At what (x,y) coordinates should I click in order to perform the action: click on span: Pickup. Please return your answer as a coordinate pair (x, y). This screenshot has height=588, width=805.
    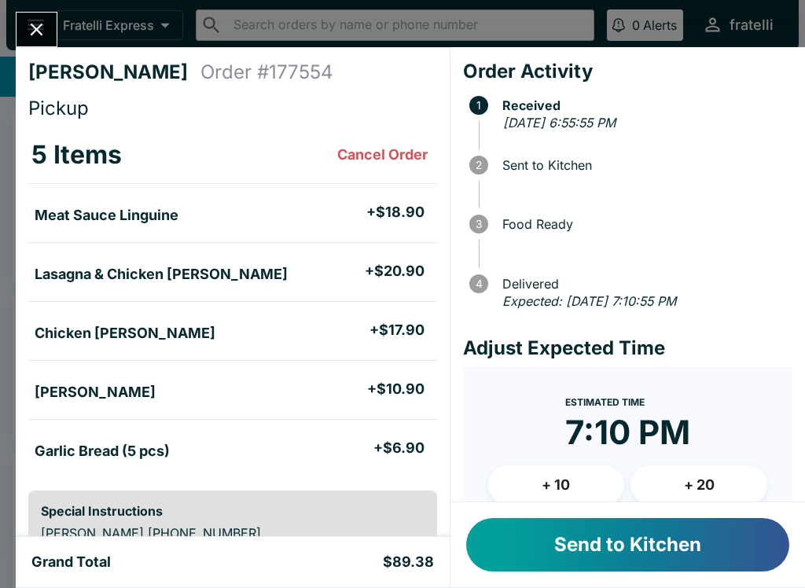
    Looking at the image, I should click on (58, 108).